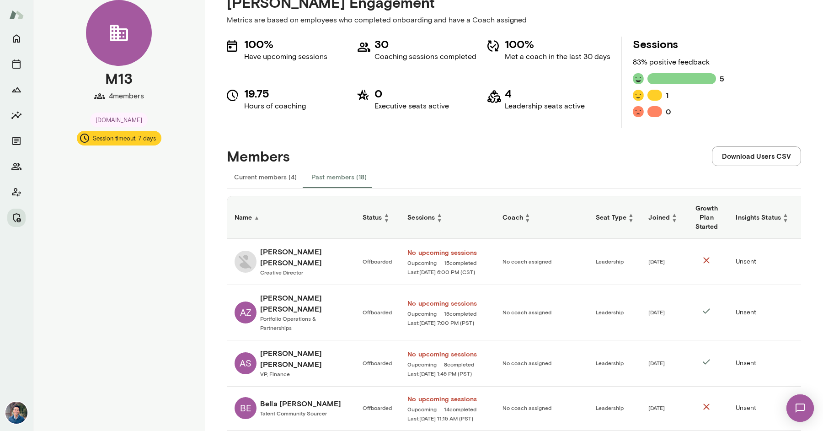 This screenshot has width=823, height=431. Describe the element at coordinates (514, 20) in the screenshot. I see `p: Metrics are based on employees who completed onboarding and have a Coach assigned` at that location.